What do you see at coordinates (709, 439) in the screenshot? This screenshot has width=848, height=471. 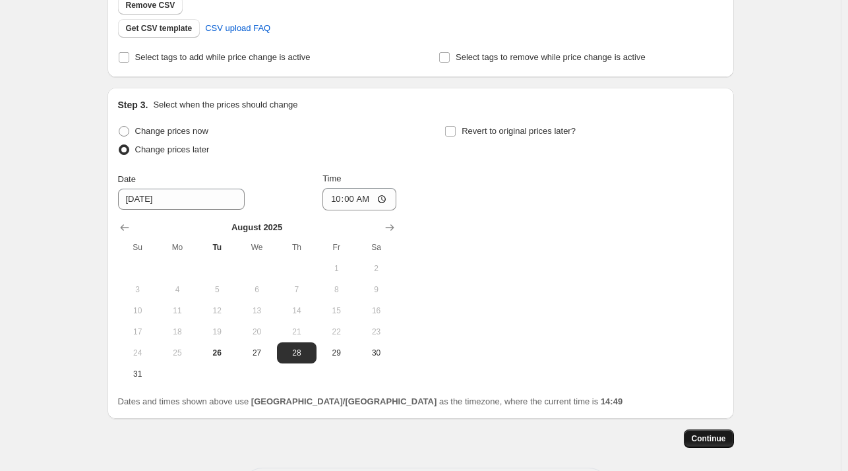 I see `span: Continue` at bounding box center [709, 439].